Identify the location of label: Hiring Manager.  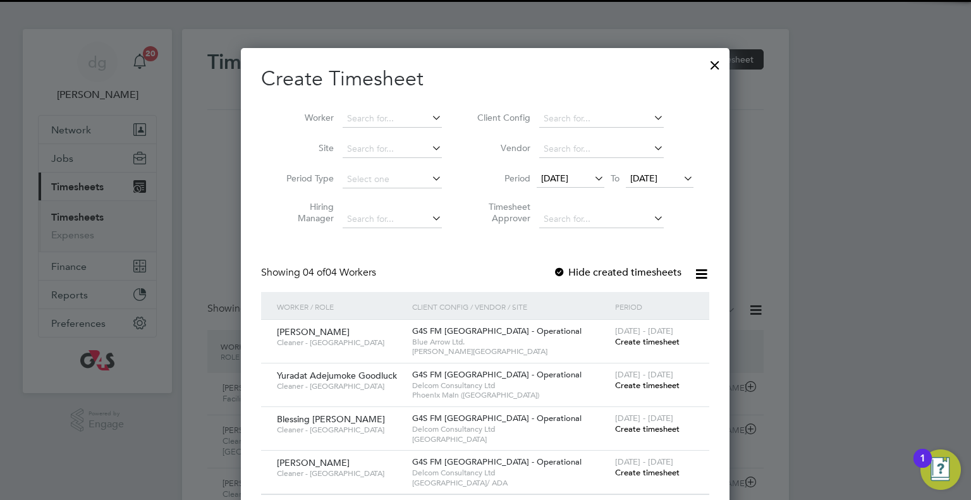
(305, 212).